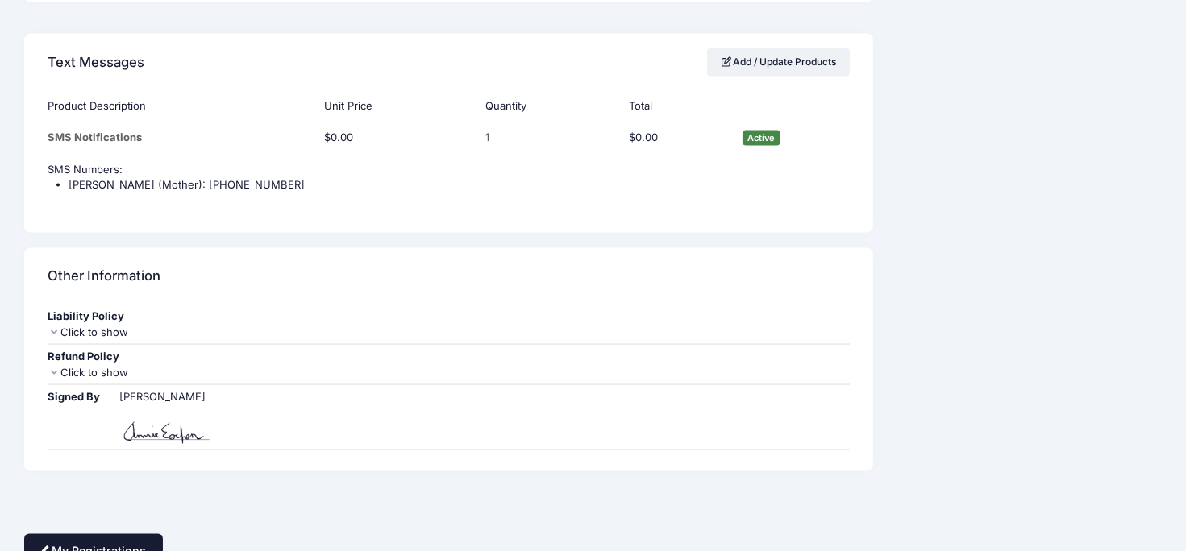 The image size is (1186, 551). I want to click on th: Total, so click(678, 106).